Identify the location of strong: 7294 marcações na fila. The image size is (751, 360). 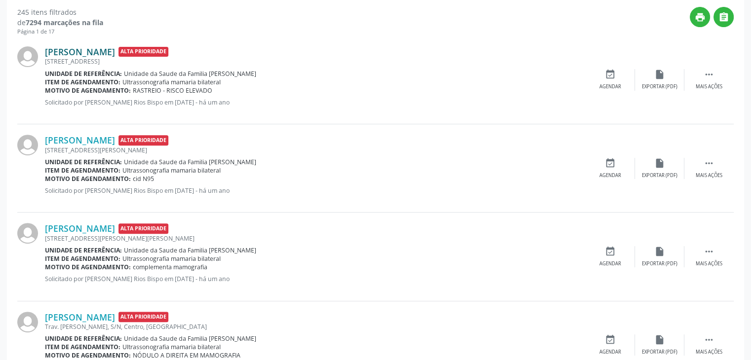
(64, 22).